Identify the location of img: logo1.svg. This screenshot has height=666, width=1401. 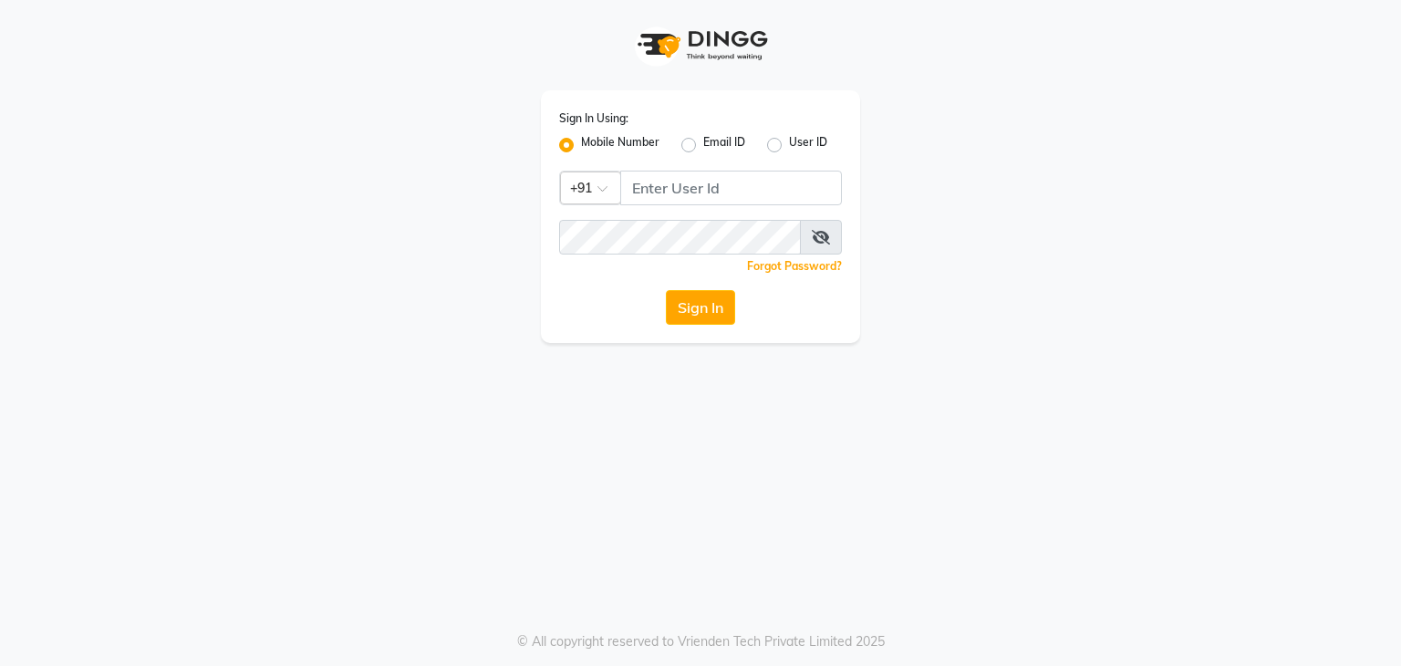
(700, 45).